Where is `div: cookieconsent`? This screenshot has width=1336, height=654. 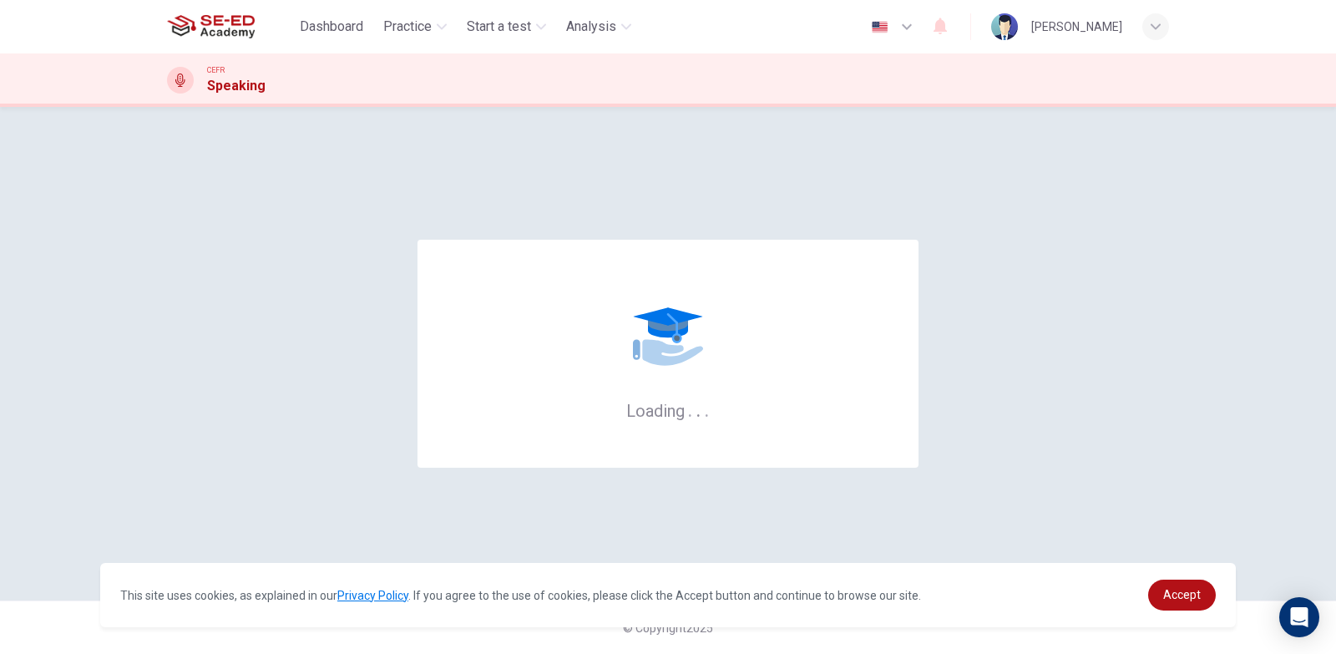 div: cookieconsent is located at coordinates (668, 594).